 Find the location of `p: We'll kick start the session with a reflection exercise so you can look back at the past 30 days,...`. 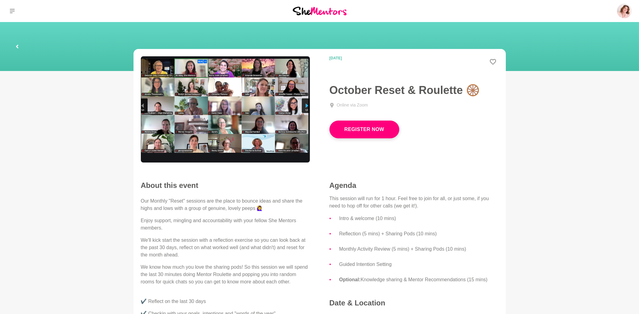

p: We'll kick start the session with a reflection exercise so you can look back at the past 30 days,... is located at coordinates (225, 248).